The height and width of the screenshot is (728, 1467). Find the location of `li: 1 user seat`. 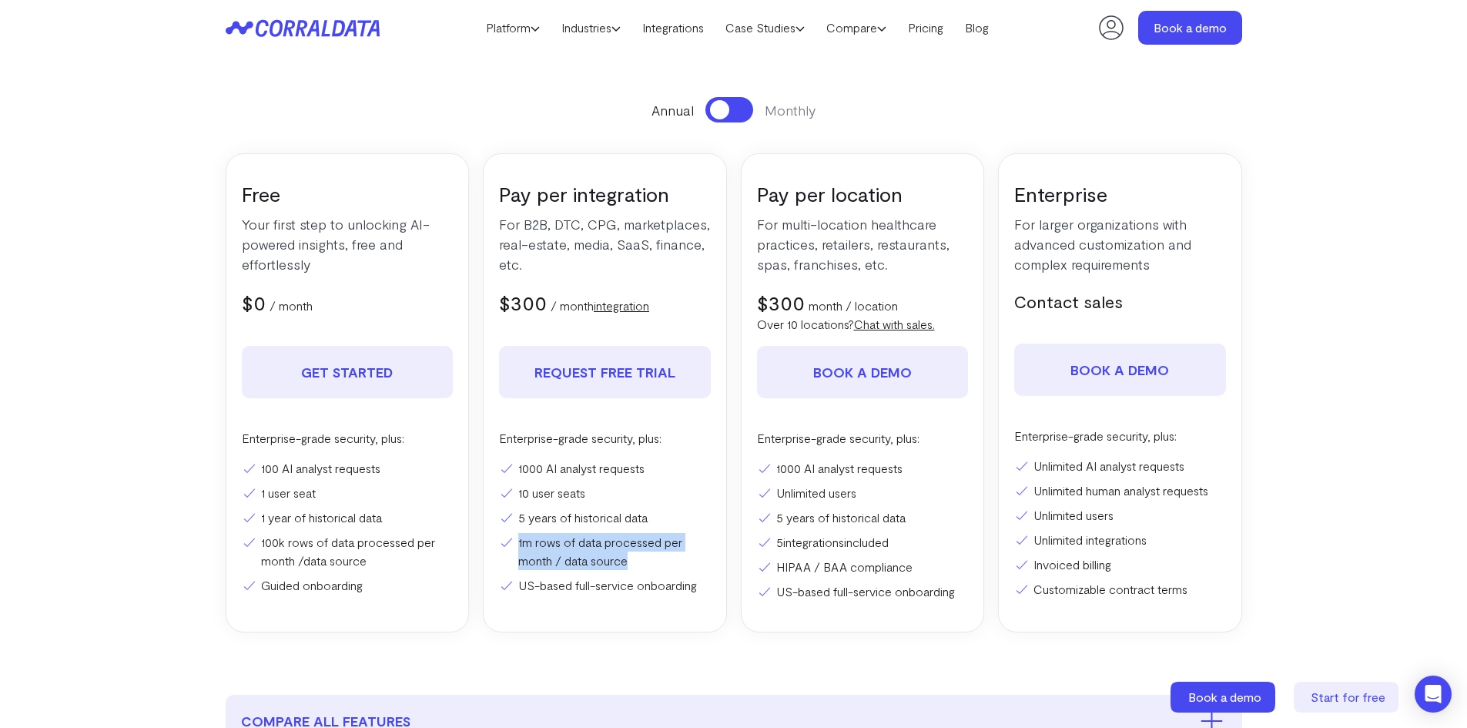

li: 1 user seat is located at coordinates (347, 493).